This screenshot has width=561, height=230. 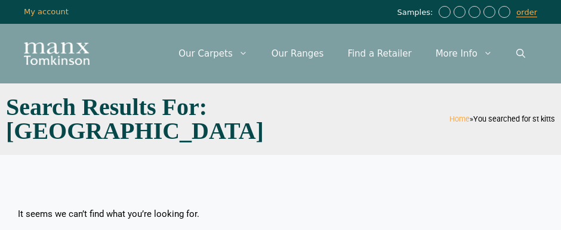 I want to click on span: You searched for st kitts, so click(x=514, y=119).